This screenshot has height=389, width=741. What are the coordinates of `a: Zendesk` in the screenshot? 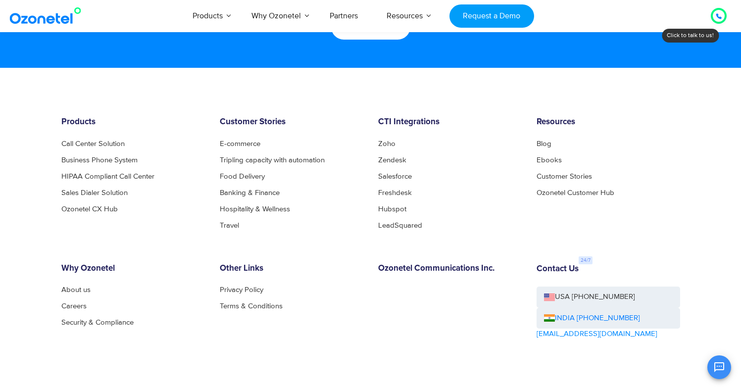 It's located at (392, 160).